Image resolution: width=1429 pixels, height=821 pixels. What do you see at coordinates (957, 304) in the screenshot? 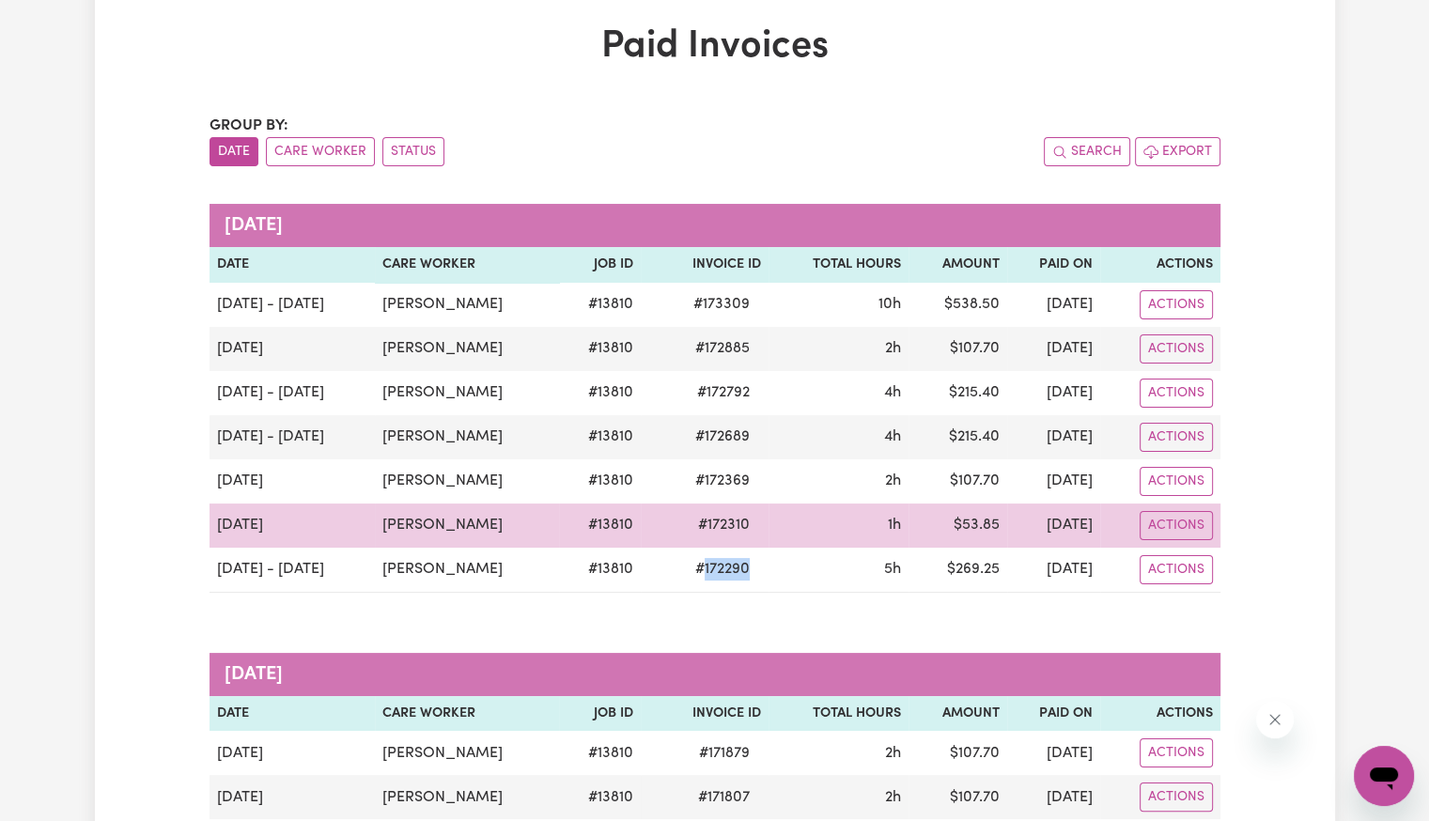
I see `td: $ 538.50` at bounding box center [957, 304].